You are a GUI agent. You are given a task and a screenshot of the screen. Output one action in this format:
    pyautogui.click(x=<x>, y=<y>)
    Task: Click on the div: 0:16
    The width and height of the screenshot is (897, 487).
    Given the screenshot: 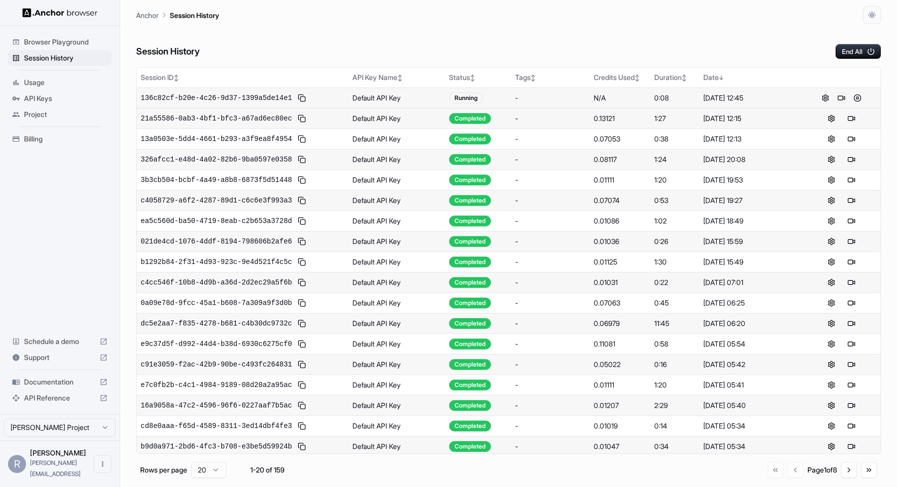 What is the action you would take?
    pyautogui.click(x=675, y=365)
    